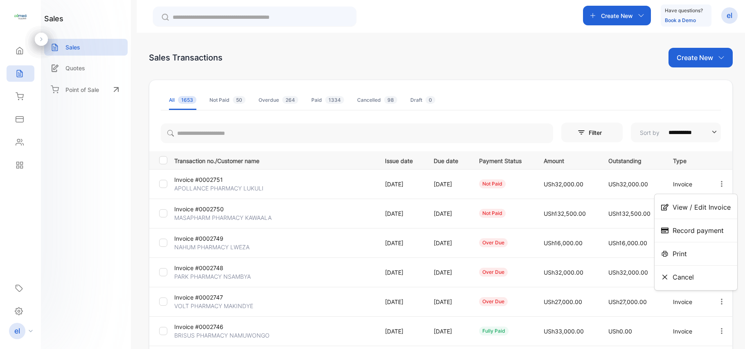 This screenshot has height=349, width=745. Describe the element at coordinates (86, 90) in the screenshot. I see `a: Point of Sale` at that location.